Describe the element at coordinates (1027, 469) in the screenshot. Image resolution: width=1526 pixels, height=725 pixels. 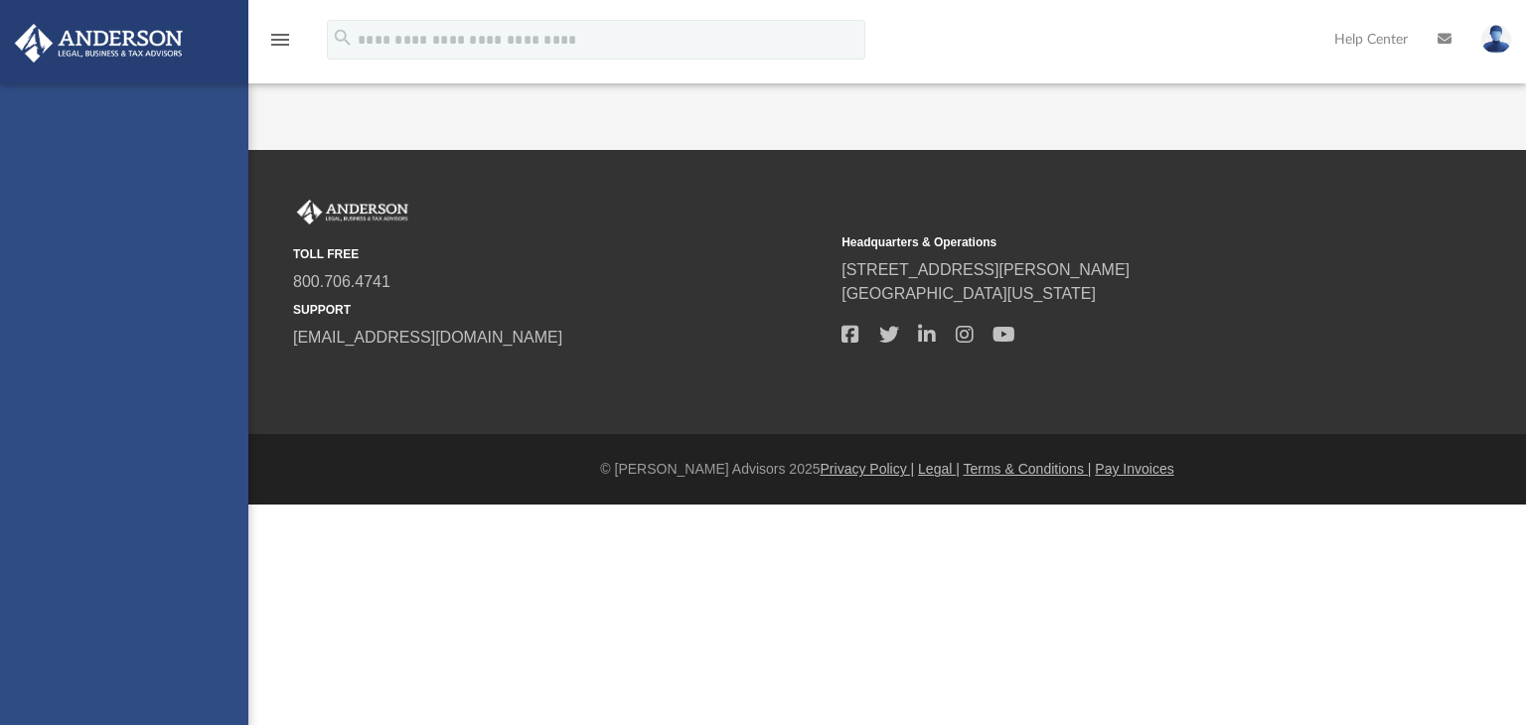
I see `a: Terms & Conditions |` at that location.